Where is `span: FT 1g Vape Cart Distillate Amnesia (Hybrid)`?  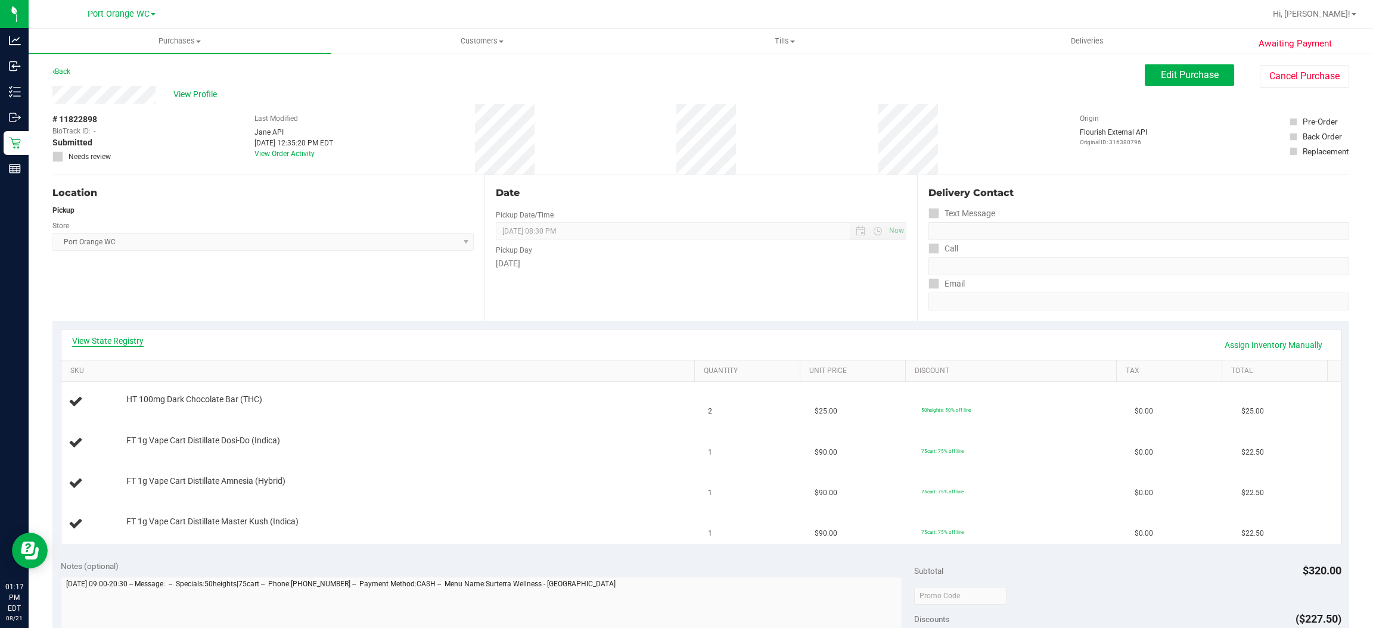 span: FT 1g Vape Cart Distillate Amnesia (Hybrid) is located at coordinates (206, 481).